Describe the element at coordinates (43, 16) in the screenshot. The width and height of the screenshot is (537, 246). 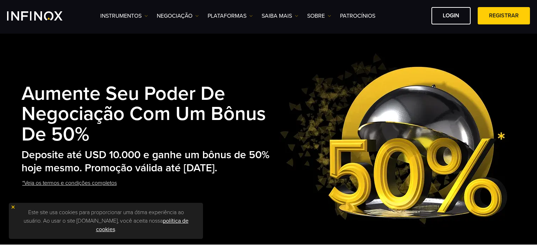
I see `a: INFINOX Logo` at that location.